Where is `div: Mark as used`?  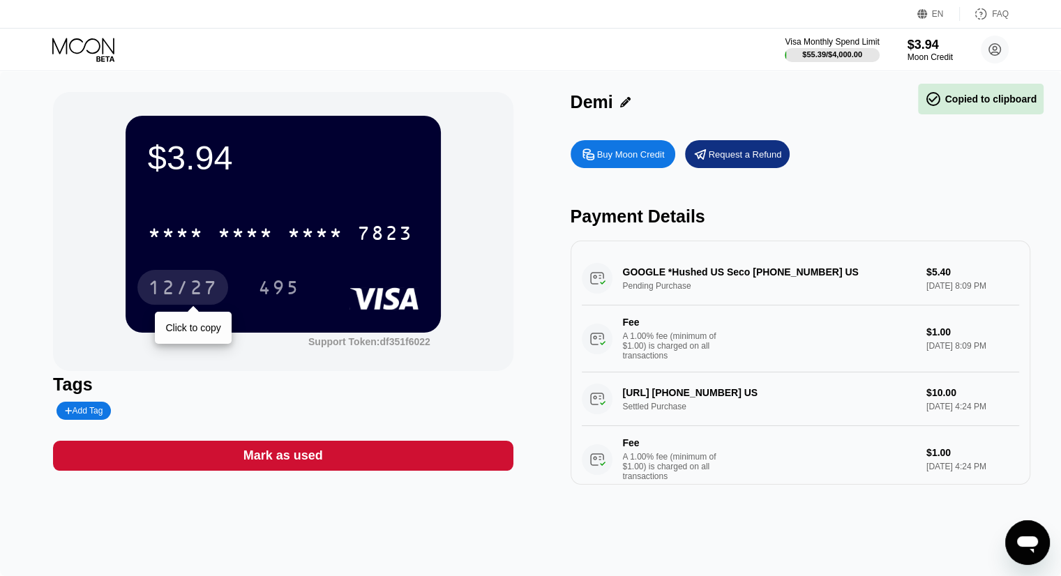
div: Mark as used is located at coordinates (283, 456).